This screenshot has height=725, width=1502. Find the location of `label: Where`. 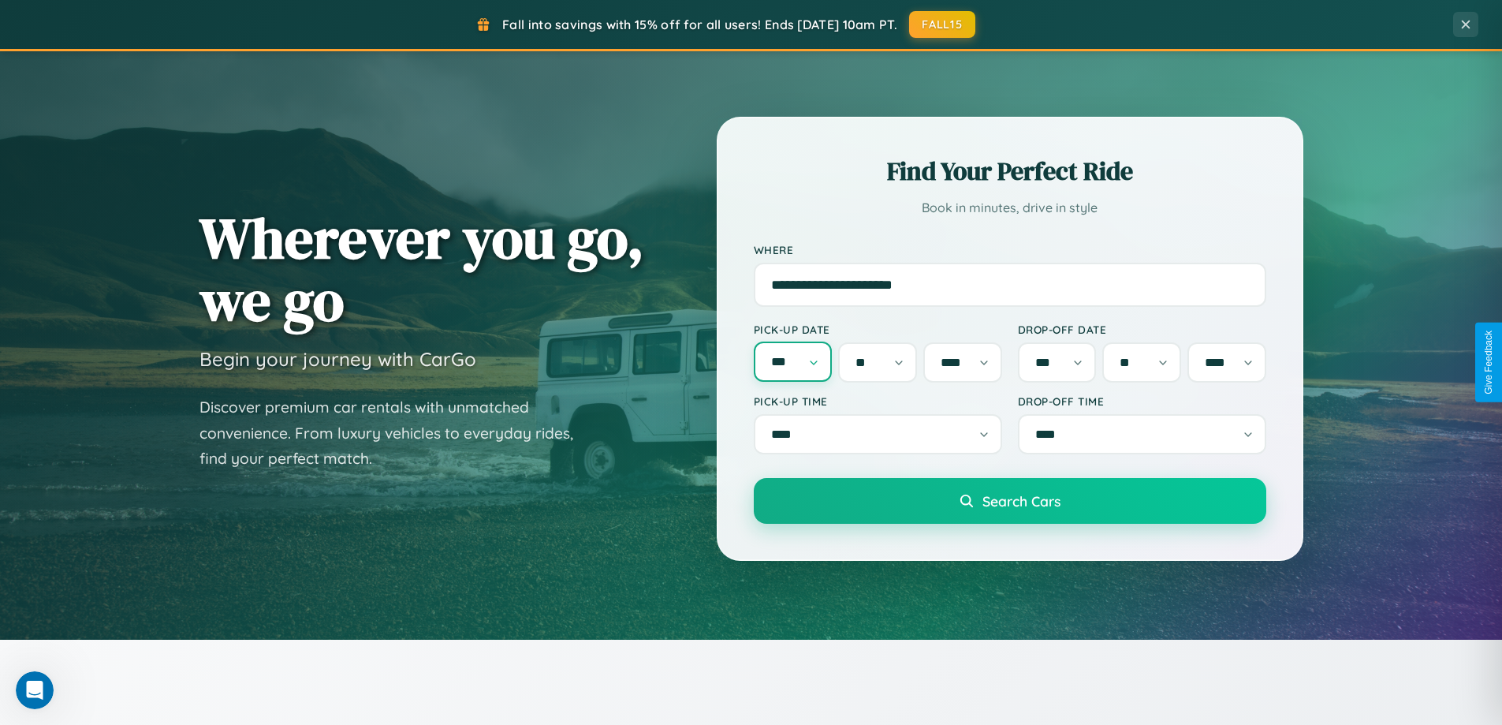

label: Where is located at coordinates (1010, 249).